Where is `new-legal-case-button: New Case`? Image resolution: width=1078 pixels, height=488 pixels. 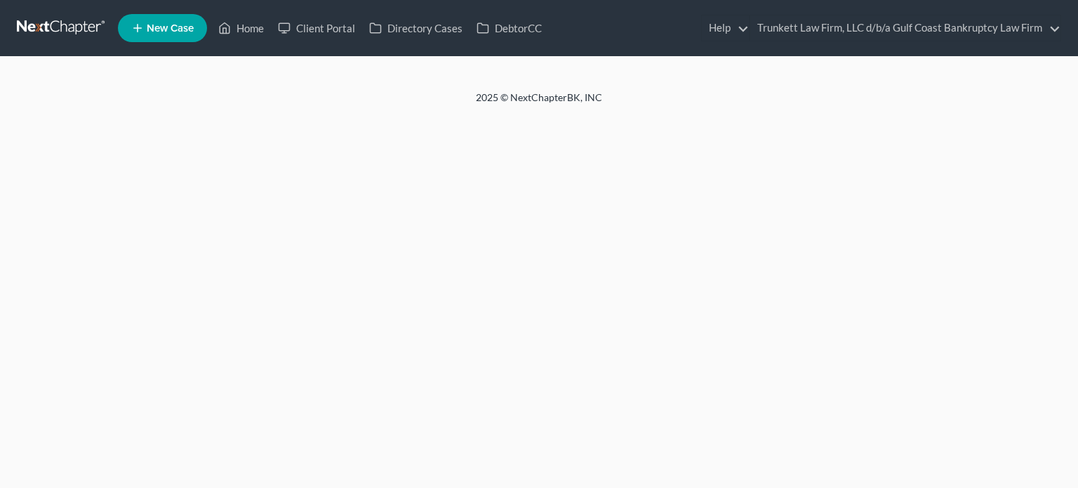
new-legal-case-button: New Case is located at coordinates (162, 28).